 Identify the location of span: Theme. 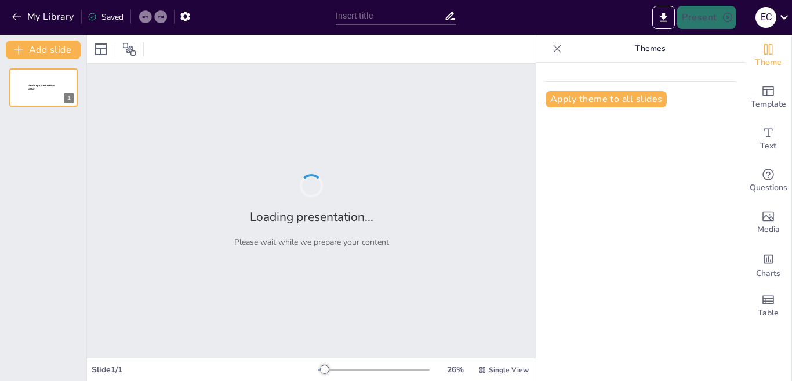
(769, 63).